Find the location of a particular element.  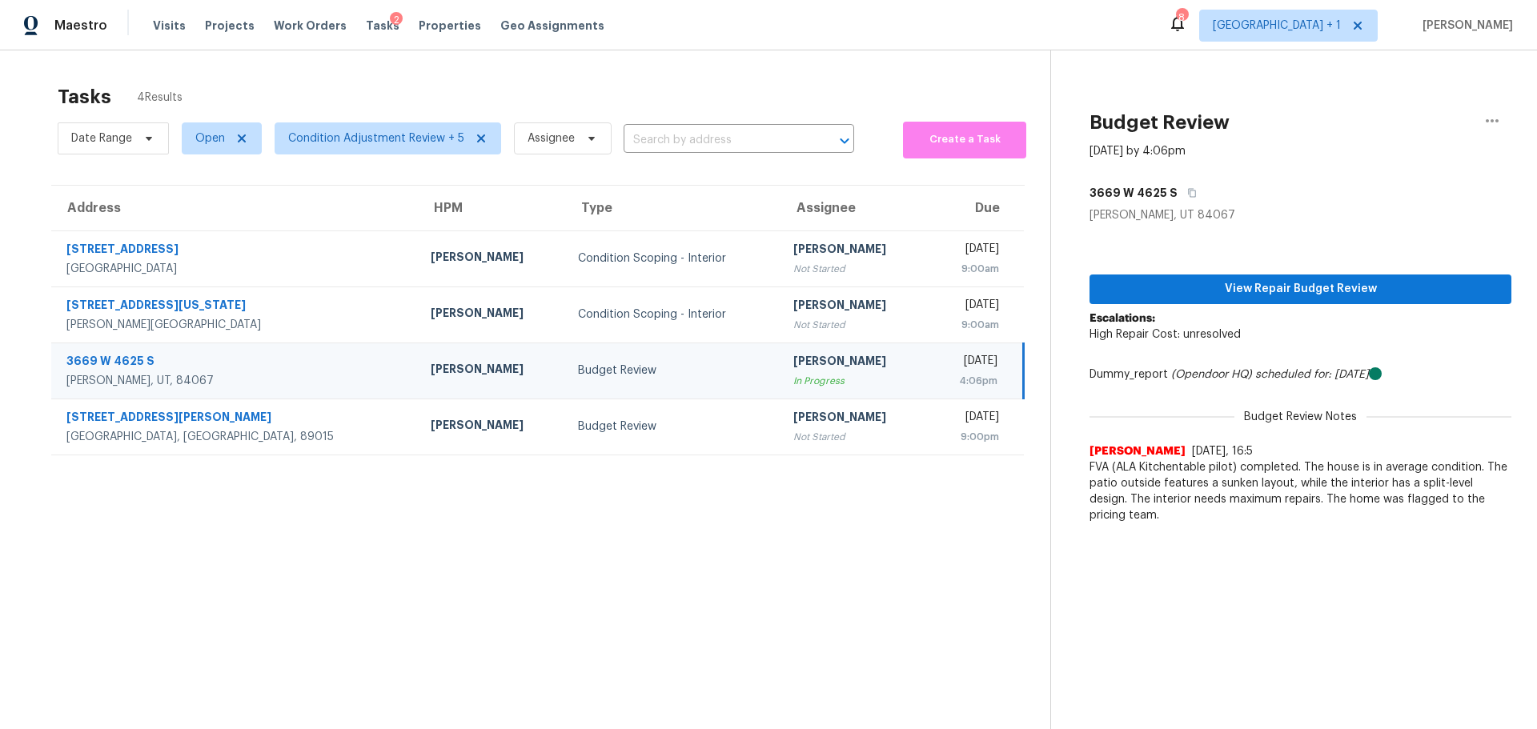

span: Open is located at coordinates (210, 138).